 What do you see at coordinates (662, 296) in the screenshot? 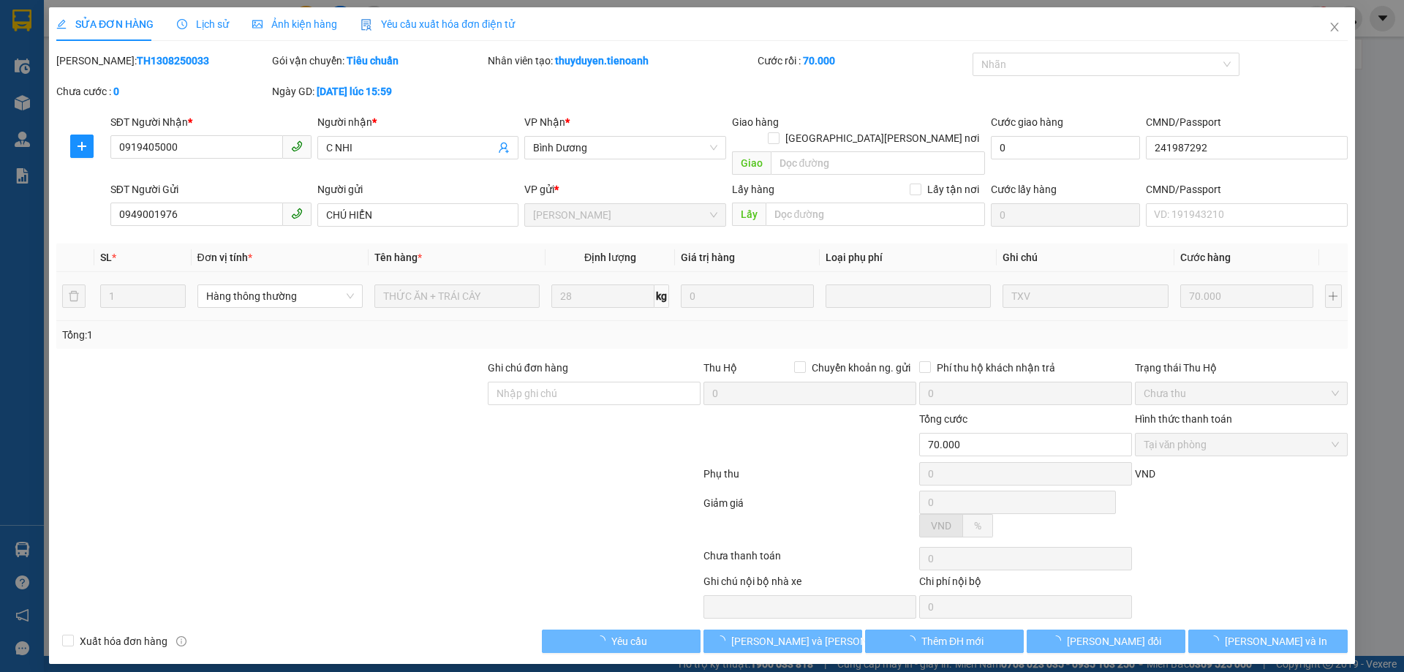
I see `span: kg` at bounding box center [662, 296].